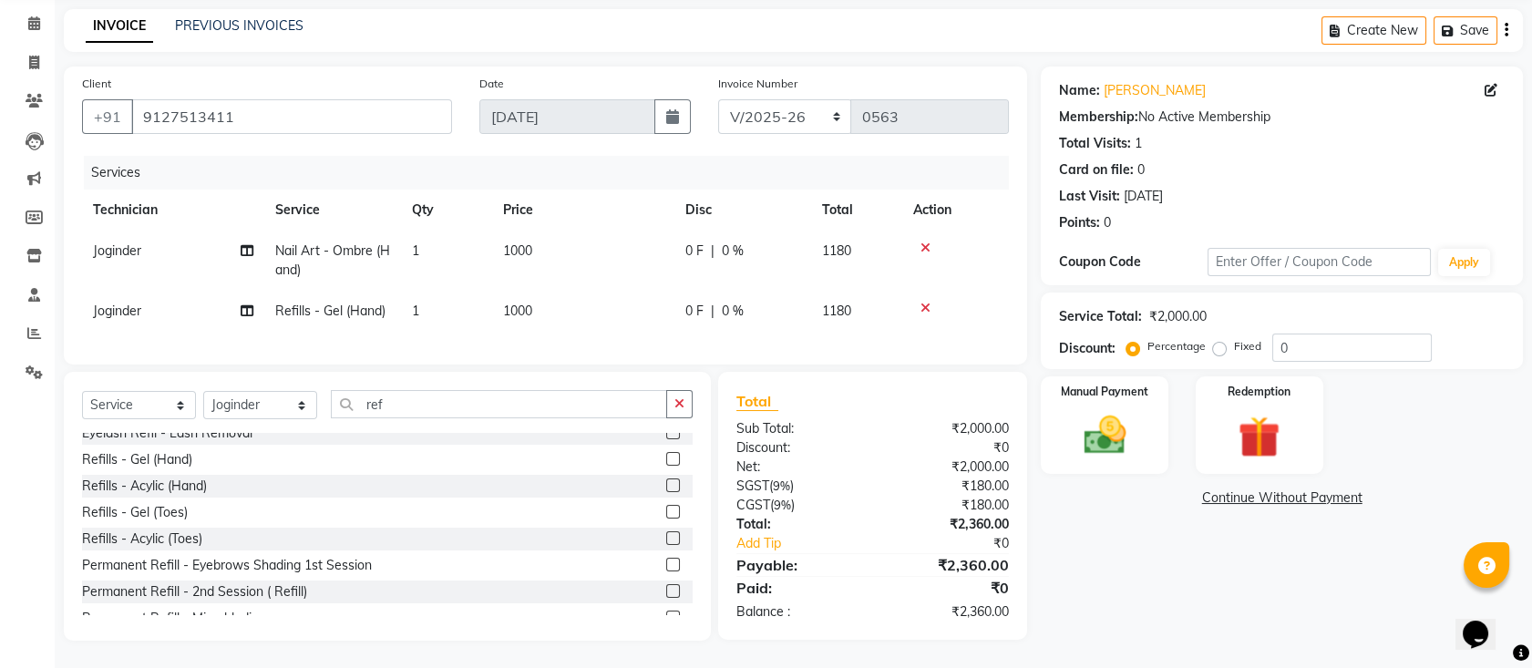  Describe the element at coordinates (1248, 346) in the screenshot. I see `label: Fixed` at that location.